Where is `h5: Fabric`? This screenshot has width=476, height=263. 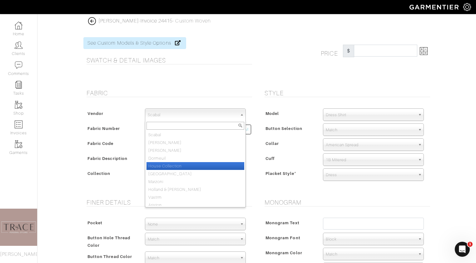 h5: Fabric is located at coordinates (169, 93).